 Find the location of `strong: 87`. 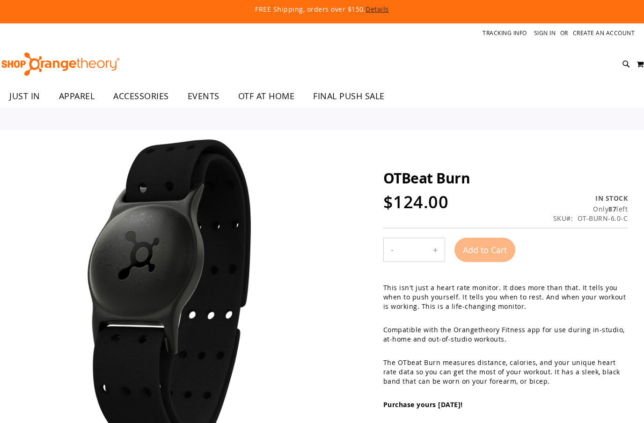

strong: 87 is located at coordinates (612, 209).